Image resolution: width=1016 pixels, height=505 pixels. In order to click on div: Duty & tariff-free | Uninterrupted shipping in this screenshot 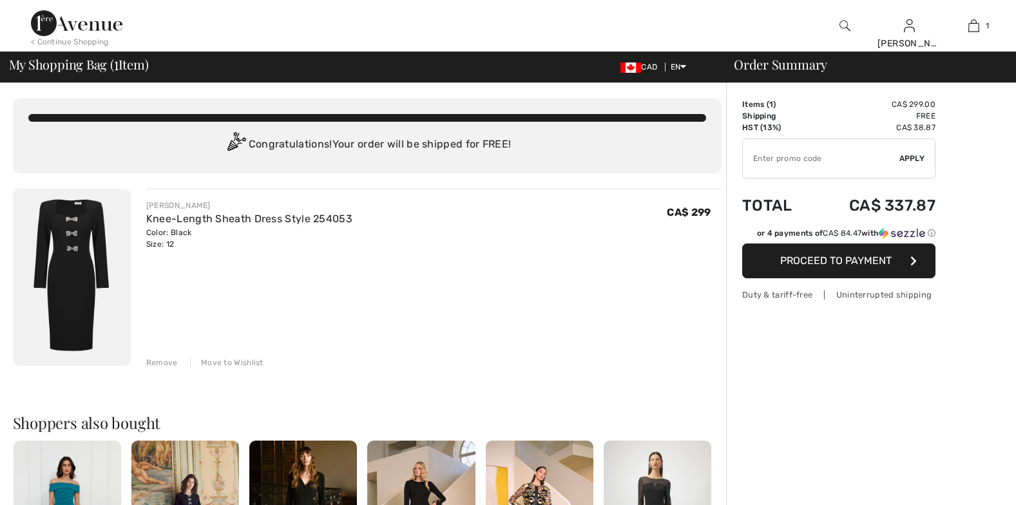, I will do `click(839, 294)`.